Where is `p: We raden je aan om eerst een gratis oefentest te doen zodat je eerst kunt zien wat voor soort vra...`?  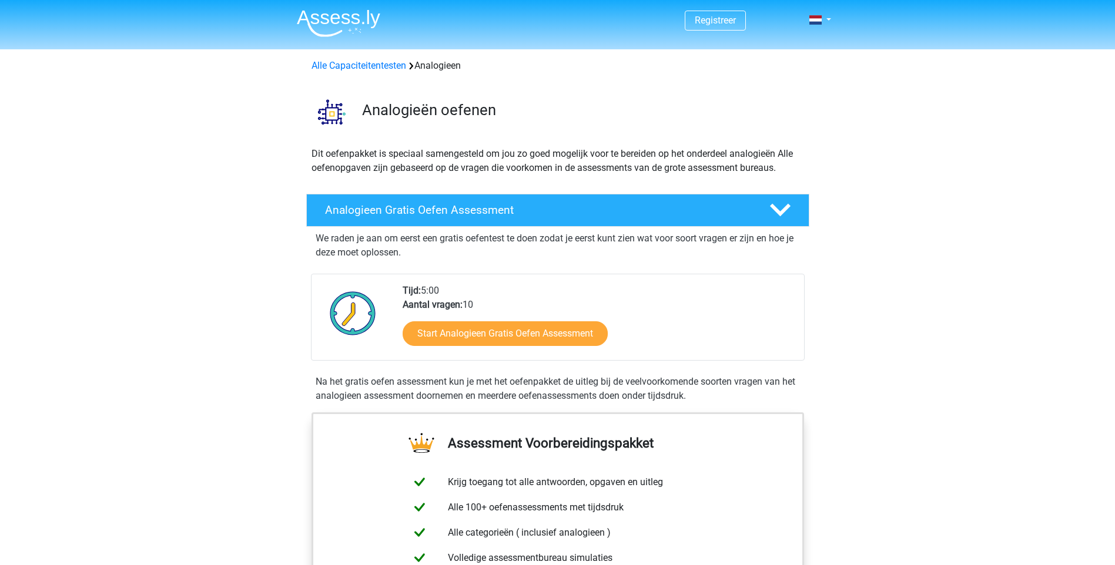 p: We raden je aan om eerst een gratis oefentest te doen zodat je eerst kunt zien wat voor soort vra... is located at coordinates (558, 246).